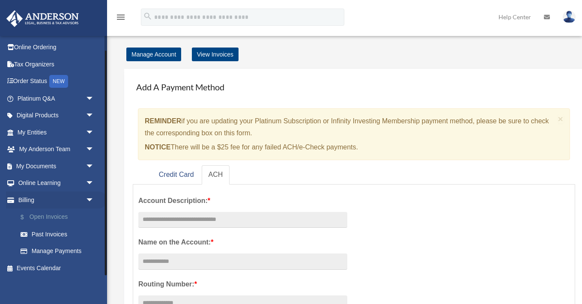 Image resolution: width=582 pixels, height=304 pixels. What do you see at coordinates (243, 201) in the screenshot?
I see `label: Account Description:` at bounding box center [243, 201].